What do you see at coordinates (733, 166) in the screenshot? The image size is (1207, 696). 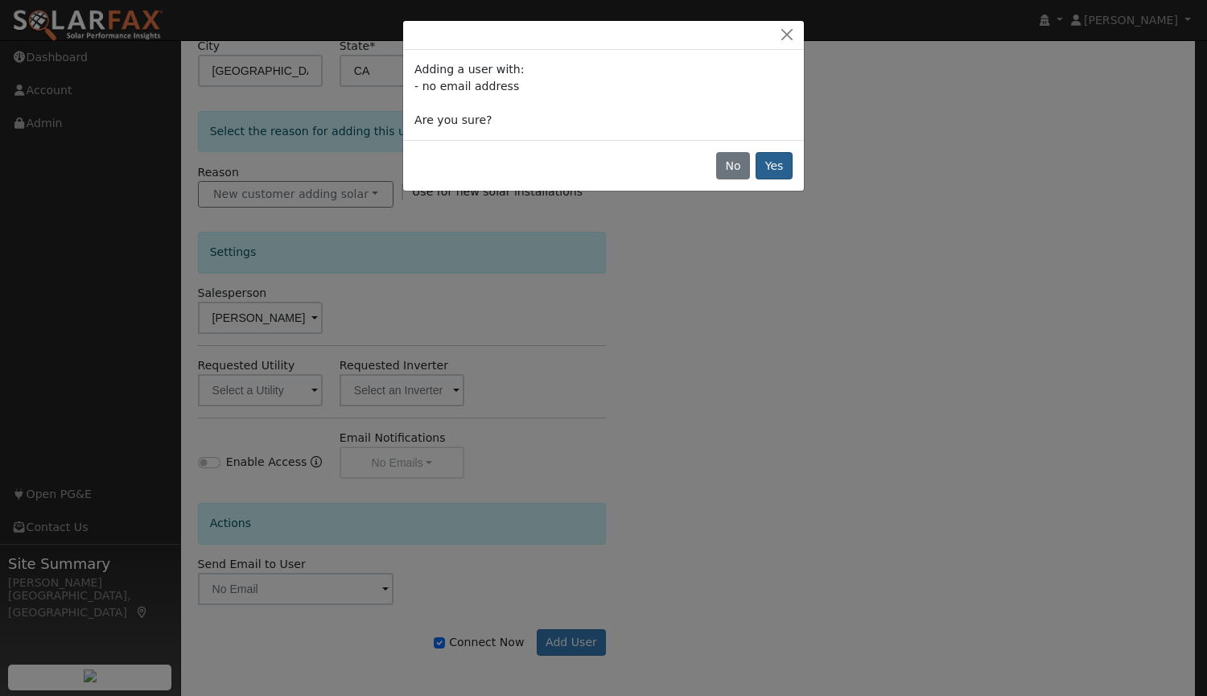 I see `button: No` at bounding box center [733, 166].